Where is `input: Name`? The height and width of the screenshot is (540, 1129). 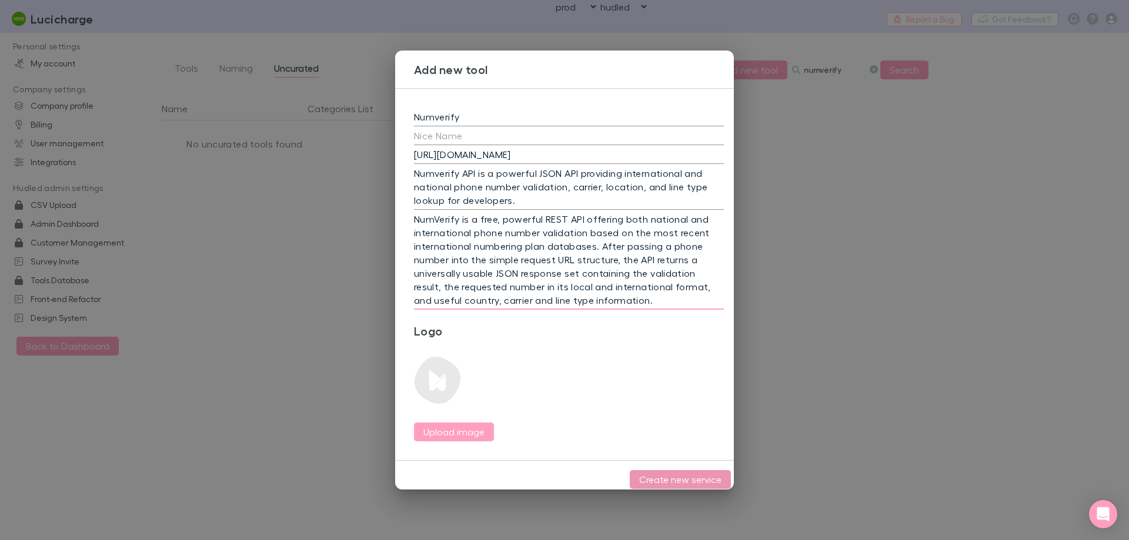
input: Name is located at coordinates (569, 117).